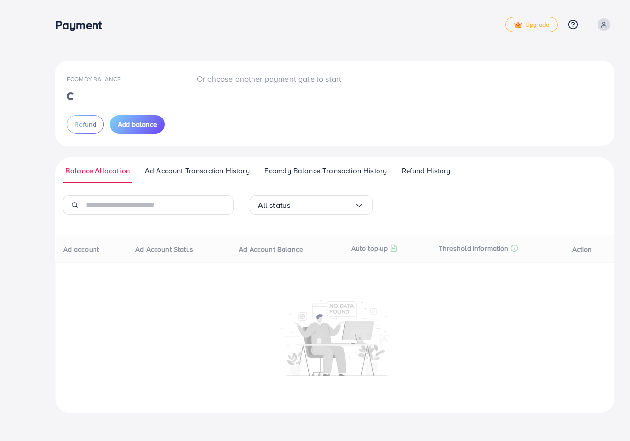 The image size is (630, 441). What do you see at coordinates (197, 171) in the screenshot?
I see `span: Ad Account Transaction History` at bounding box center [197, 171].